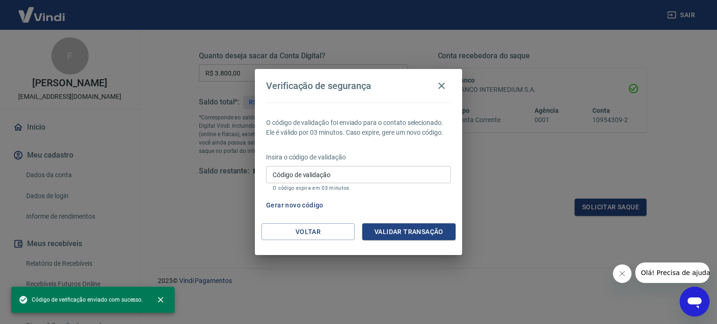 The height and width of the screenshot is (324, 717). I want to click on p: O código expira em 03 minutos., so click(358, 188).